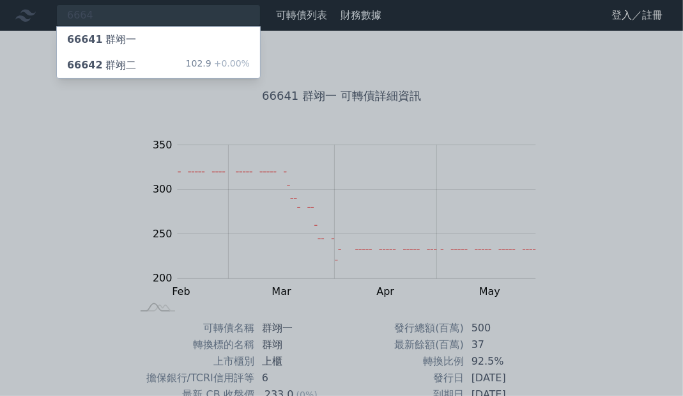 The height and width of the screenshot is (396, 683). Describe the element at coordinates (231, 63) in the screenshot. I see `span: +0.00%` at that location.